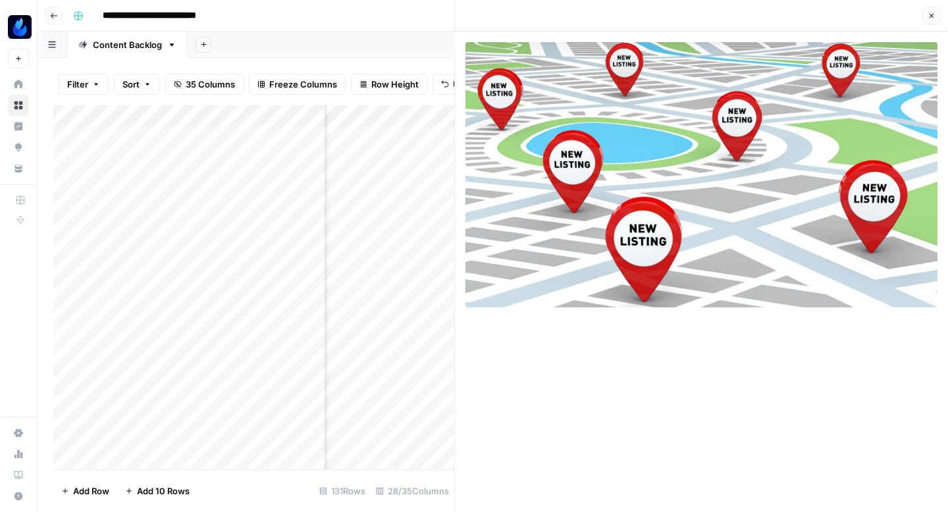  What do you see at coordinates (18, 496) in the screenshot?
I see `button: Help + Support` at bounding box center [18, 496].